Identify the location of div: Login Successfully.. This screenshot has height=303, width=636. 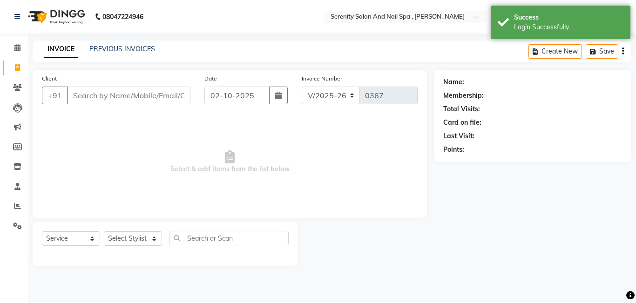
(568, 27).